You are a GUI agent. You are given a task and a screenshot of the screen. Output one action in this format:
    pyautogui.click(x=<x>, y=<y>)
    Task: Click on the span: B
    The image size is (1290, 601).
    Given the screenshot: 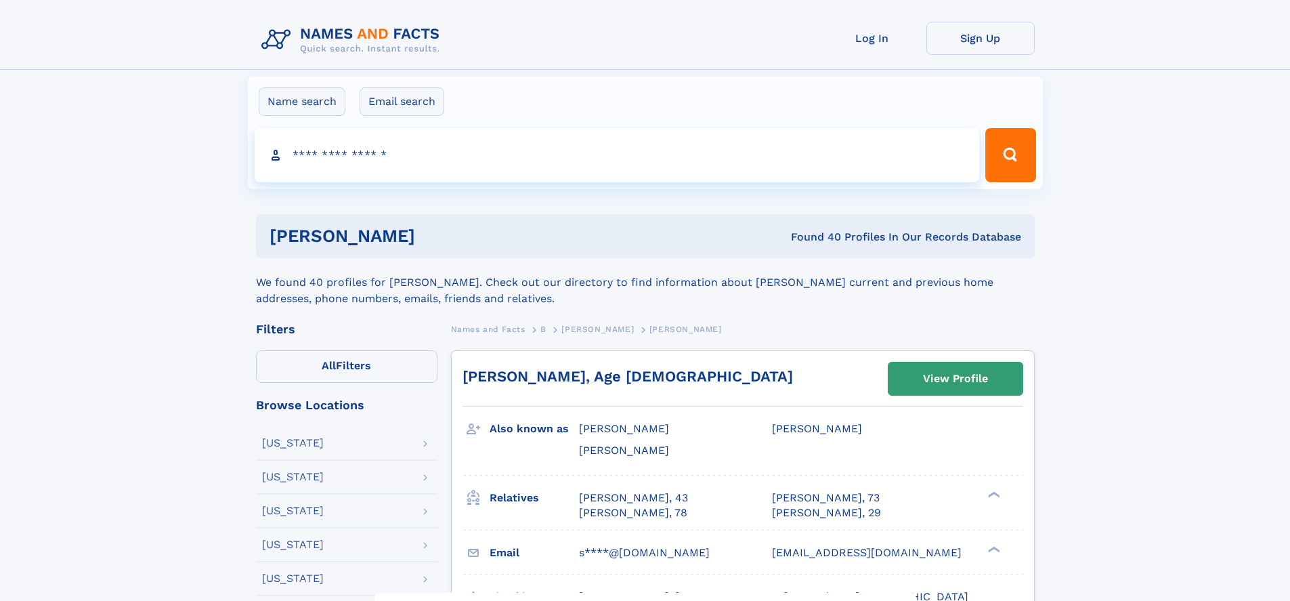 What is the action you would take?
    pyautogui.click(x=543, y=329)
    